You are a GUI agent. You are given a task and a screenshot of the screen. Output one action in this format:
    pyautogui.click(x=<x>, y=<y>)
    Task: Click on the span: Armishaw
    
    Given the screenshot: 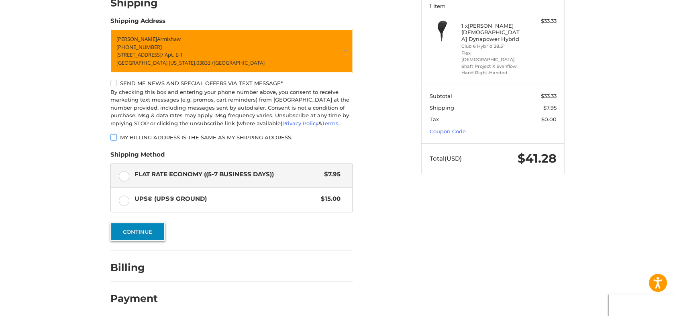 What is the action you would take?
    pyautogui.click(x=169, y=39)
    